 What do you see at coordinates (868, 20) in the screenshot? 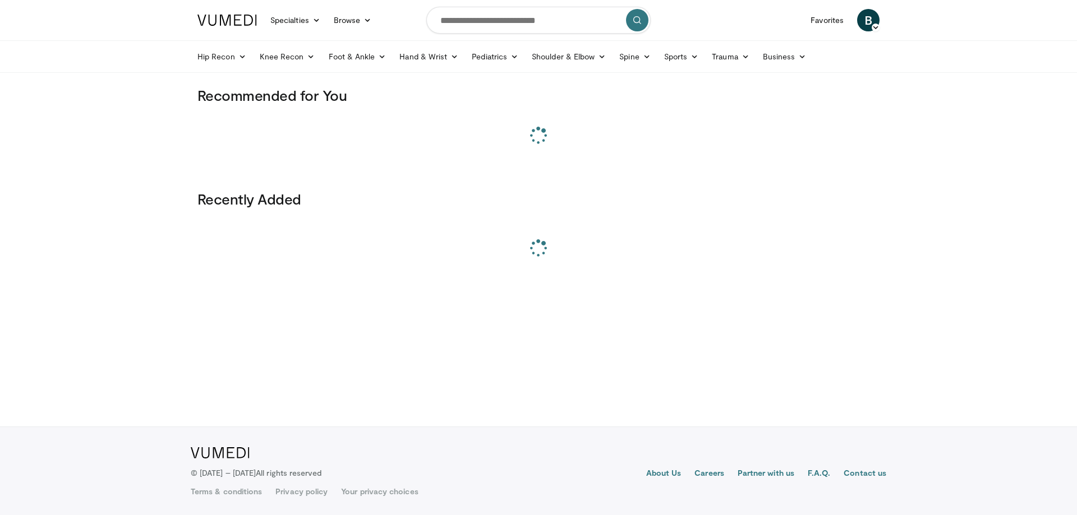
I see `a: B` at bounding box center [868, 20].